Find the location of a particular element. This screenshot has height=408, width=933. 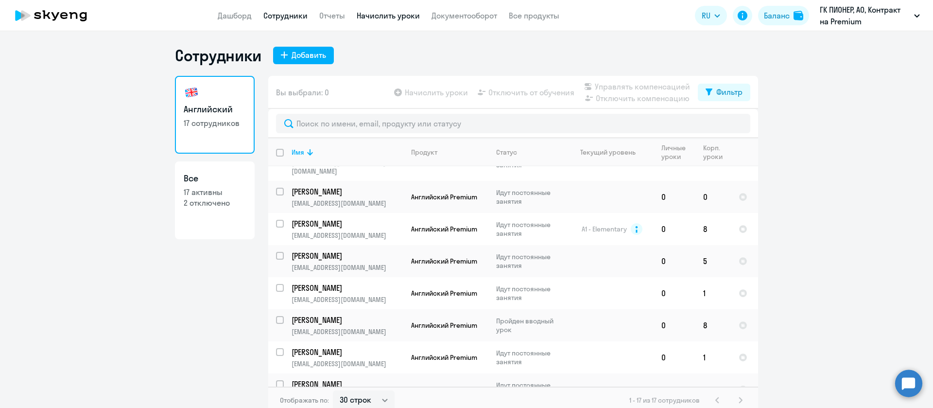

h1: Сотрудники is located at coordinates (218, 55).